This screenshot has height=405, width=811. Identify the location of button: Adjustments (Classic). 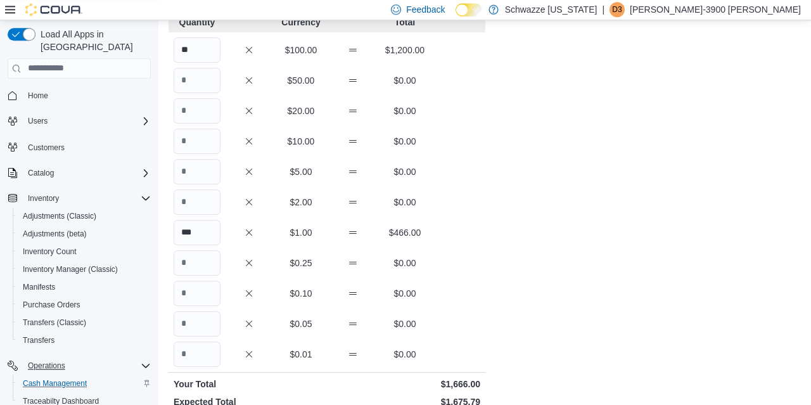
(84, 216).